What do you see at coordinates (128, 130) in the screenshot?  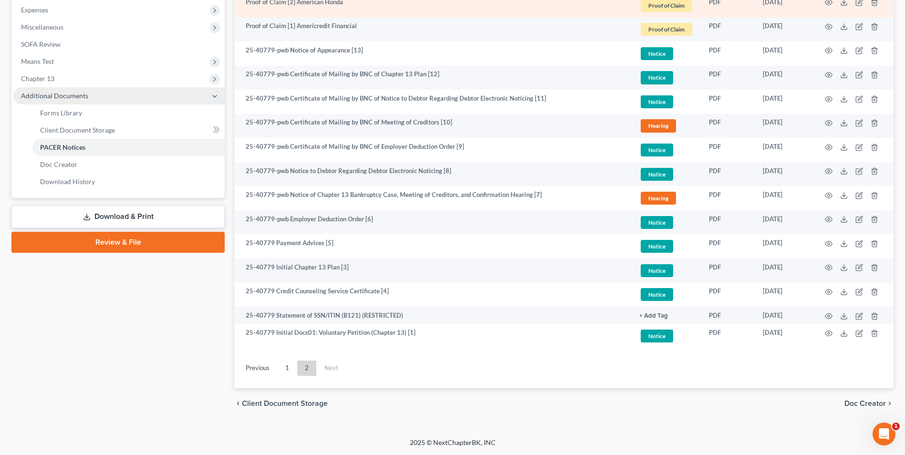 I see `a: Client Document Storage` at bounding box center [128, 130].